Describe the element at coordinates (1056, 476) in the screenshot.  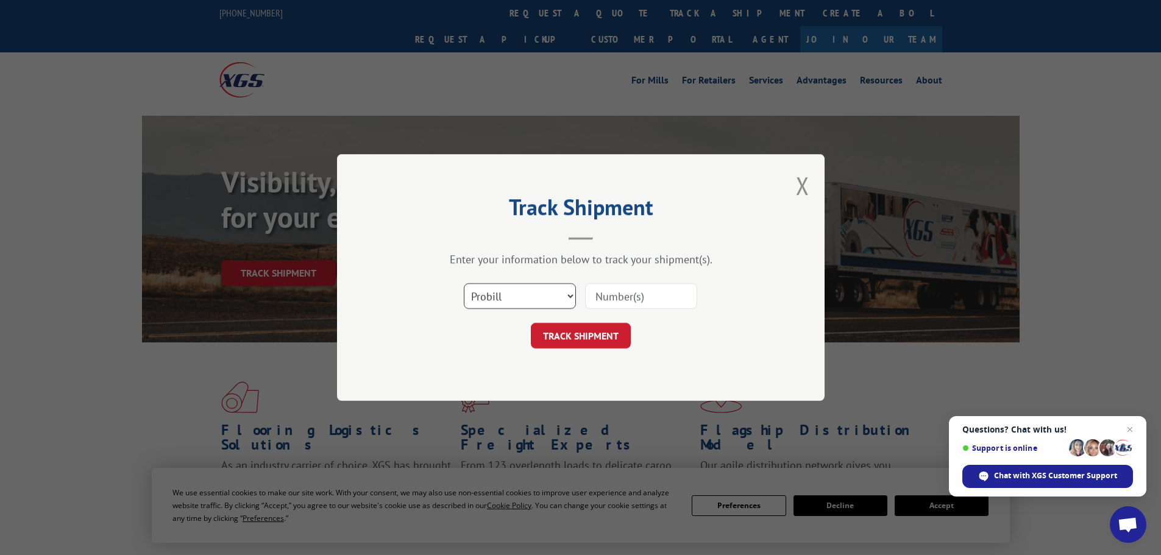
I see `span: Chat with XGS Customer Support` at that location.